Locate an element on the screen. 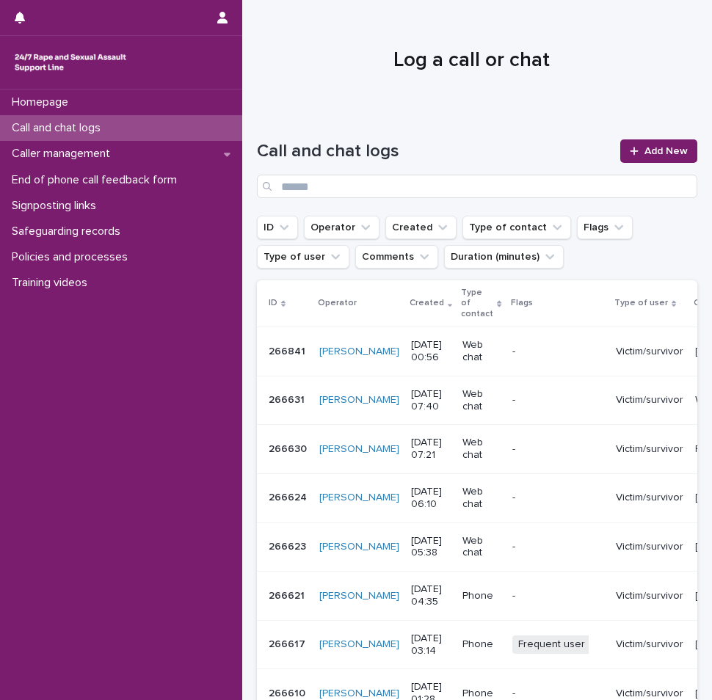 The height and width of the screenshot is (700, 712). h1: Log a call or chat is located at coordinates (471, 61).